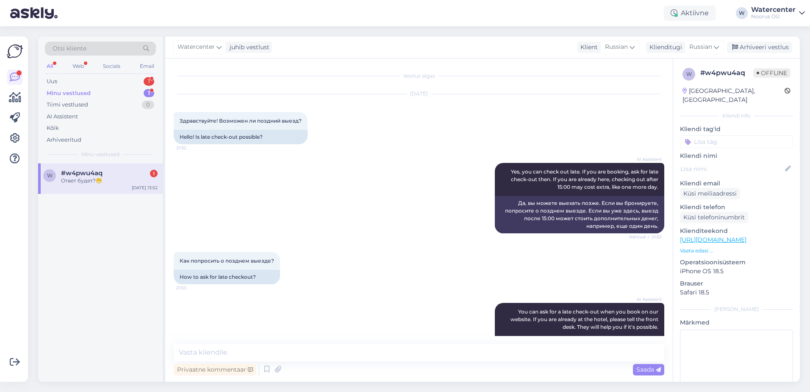 The width and height of the screenshot is (810, 392). I want to click on div: Privaatne kommentaar, so click(215, 369).